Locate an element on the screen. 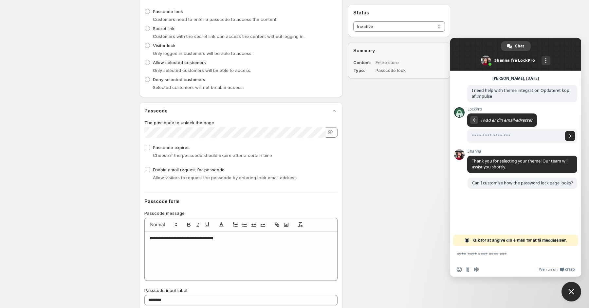 The height and width of the screenshot is (308, 589). span: Send is located at coordinates (570, 136).